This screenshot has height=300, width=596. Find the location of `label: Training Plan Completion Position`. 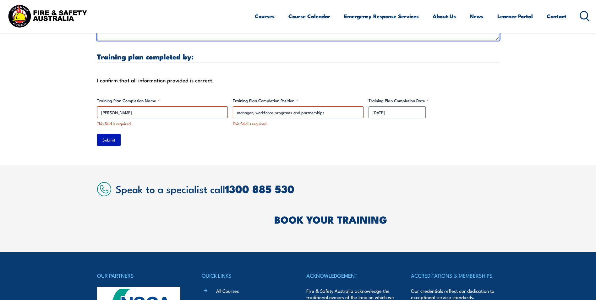

label: Training Plan Completion Position is located at coordinates (298, 100).